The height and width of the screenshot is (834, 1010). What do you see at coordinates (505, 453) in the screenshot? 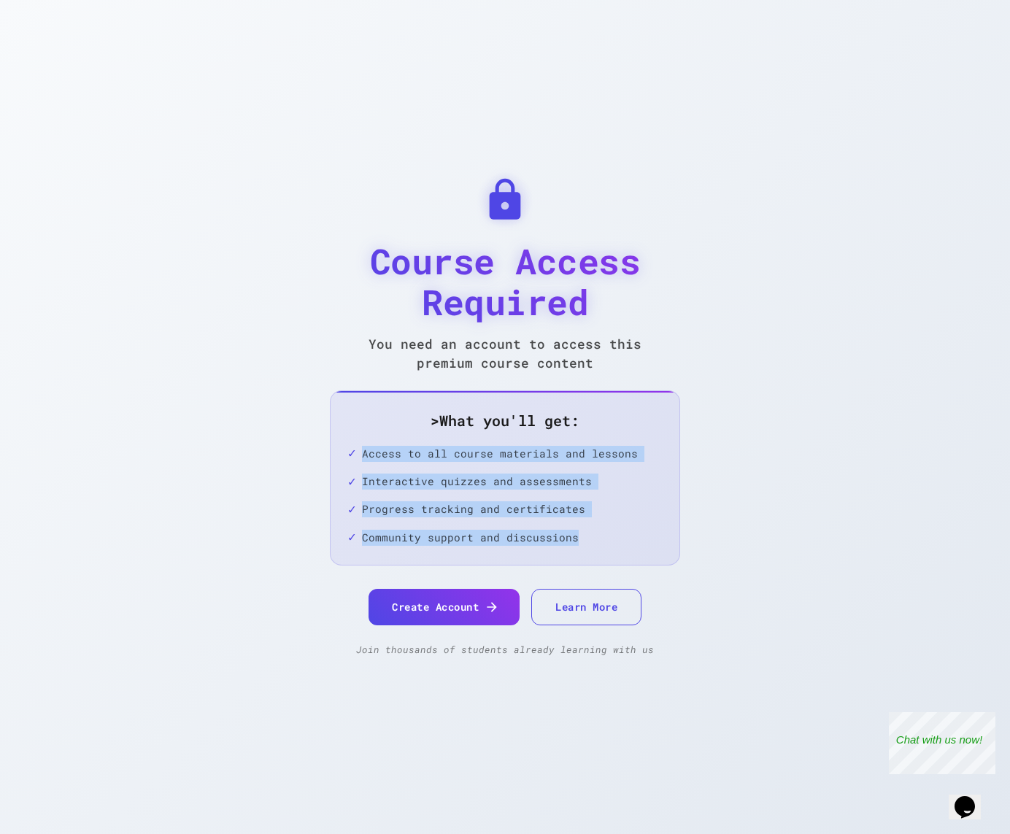
I see `div: Access to all course materials and lessons` at bounding box center [505, 453].